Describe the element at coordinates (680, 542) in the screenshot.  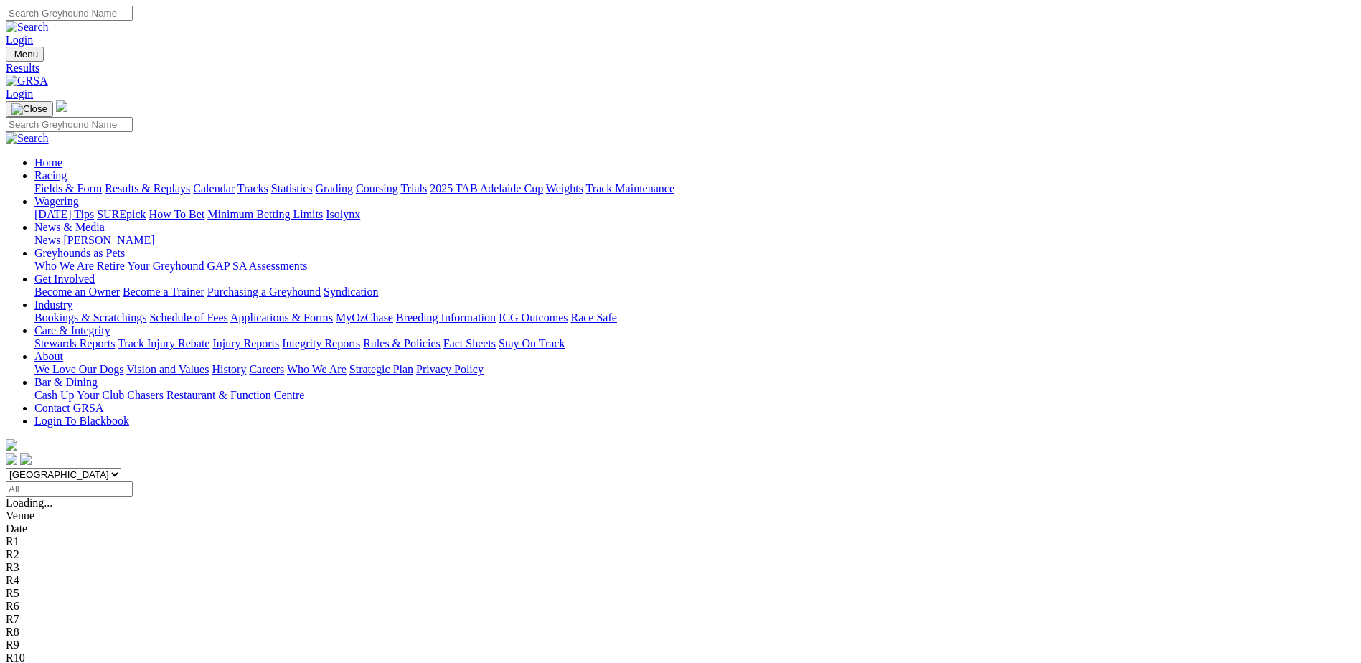
I see `div: R1` at that location.